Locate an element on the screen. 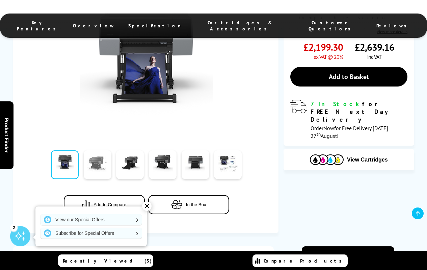 Image resolution: width=427 pixels, height=270 pixels. span: inc VAT is located at coordinates (374, 57).